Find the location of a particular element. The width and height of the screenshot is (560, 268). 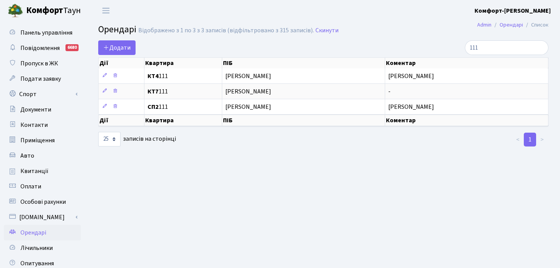

span: Оплати is located at coordinates (31, 187).